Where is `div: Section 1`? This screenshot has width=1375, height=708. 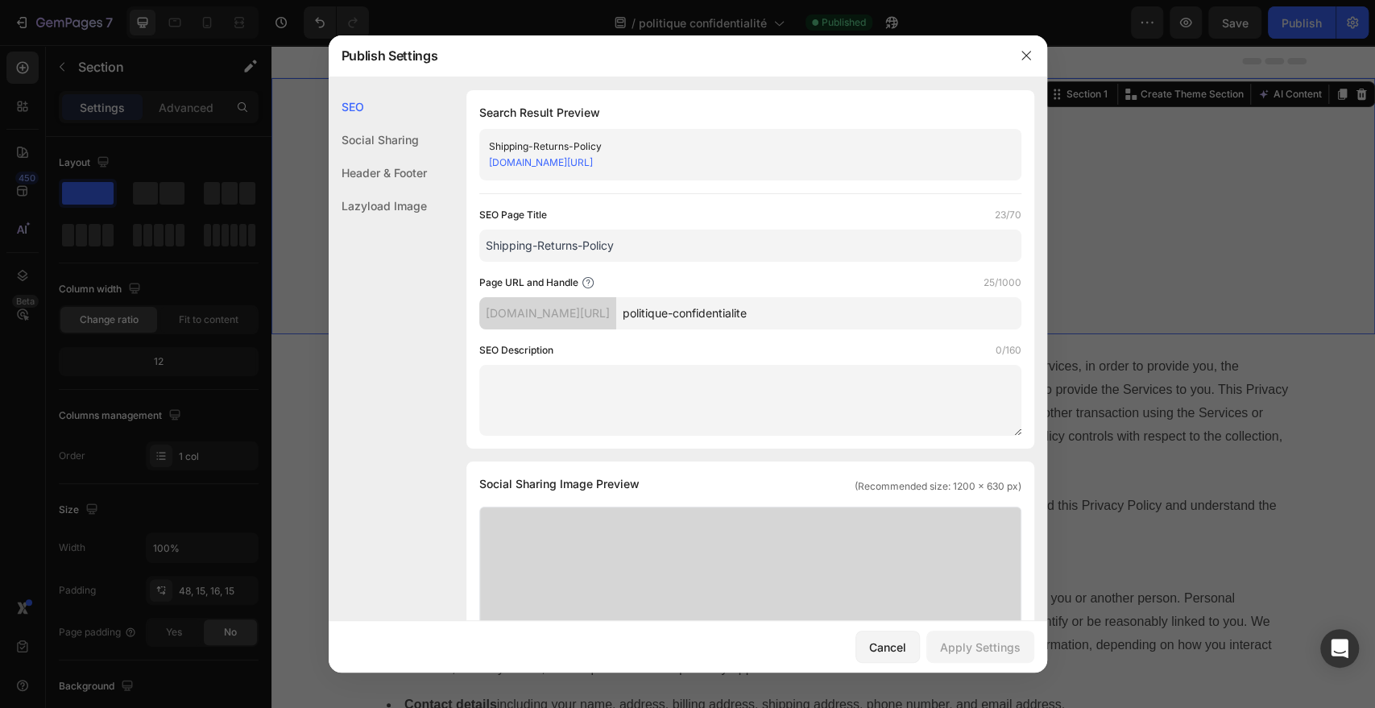 div: Section 1 is located at coordinates (815, 49).